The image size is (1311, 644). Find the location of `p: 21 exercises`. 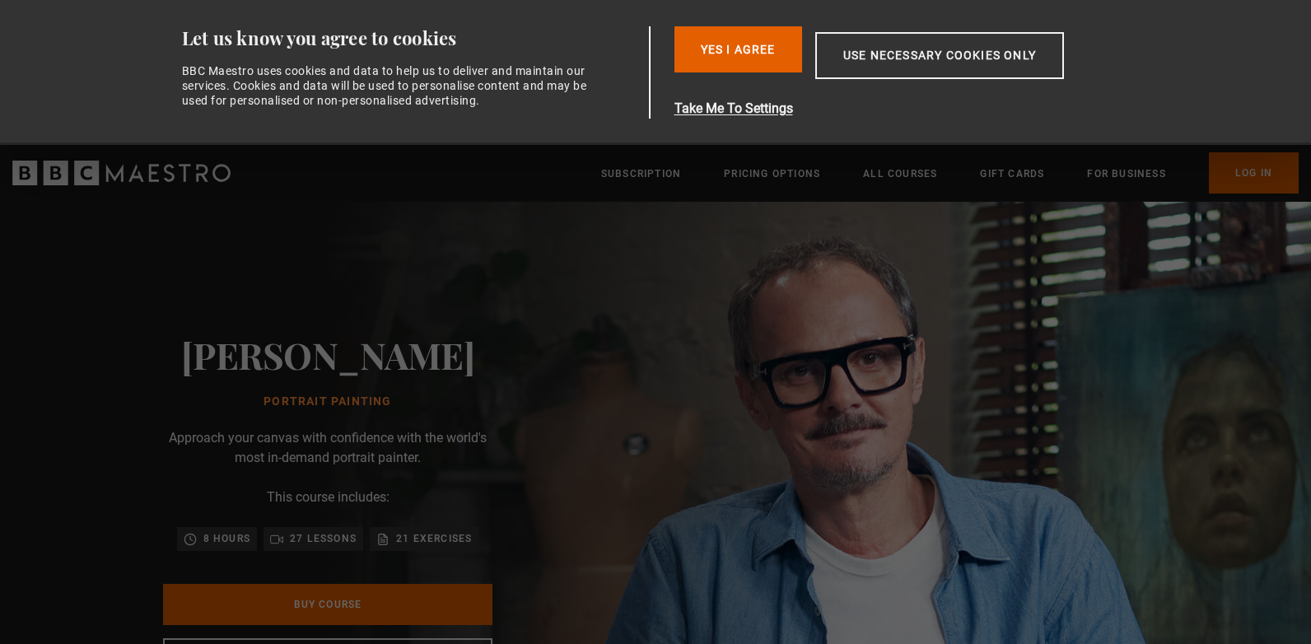

p: 21 exercises is located at coordinates (434, 539).